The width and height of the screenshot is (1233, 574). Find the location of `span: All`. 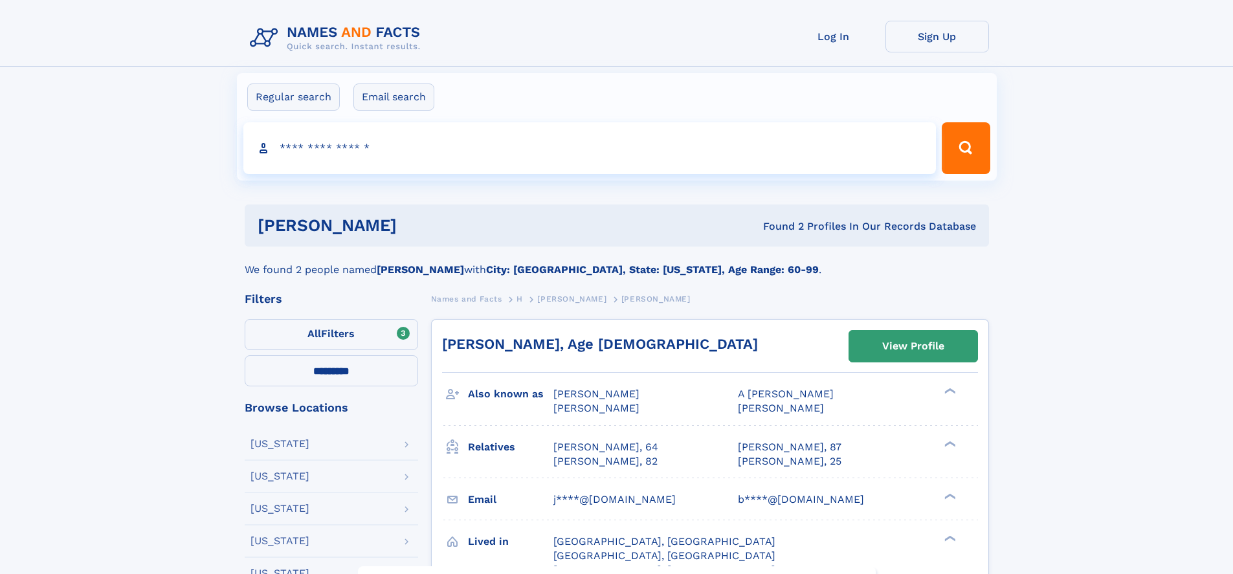

span: All is located at coordinates (314, 333).